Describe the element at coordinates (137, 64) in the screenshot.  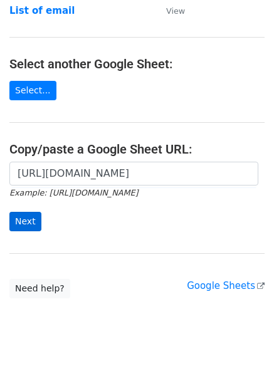
I see `h4: Select another Google Sheet:` at that location.